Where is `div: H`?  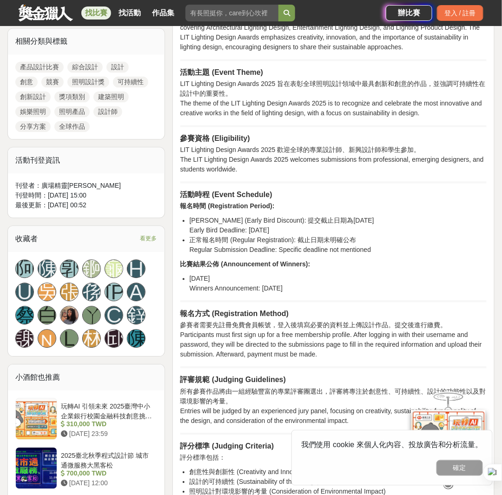 div: H is located at coordinates (136, 269).